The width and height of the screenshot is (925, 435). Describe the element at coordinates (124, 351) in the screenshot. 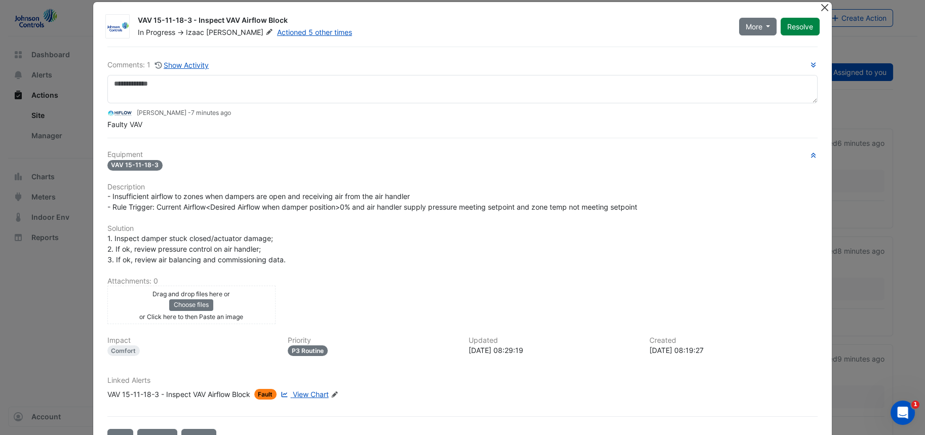

I see `div: Comfort` at that location.